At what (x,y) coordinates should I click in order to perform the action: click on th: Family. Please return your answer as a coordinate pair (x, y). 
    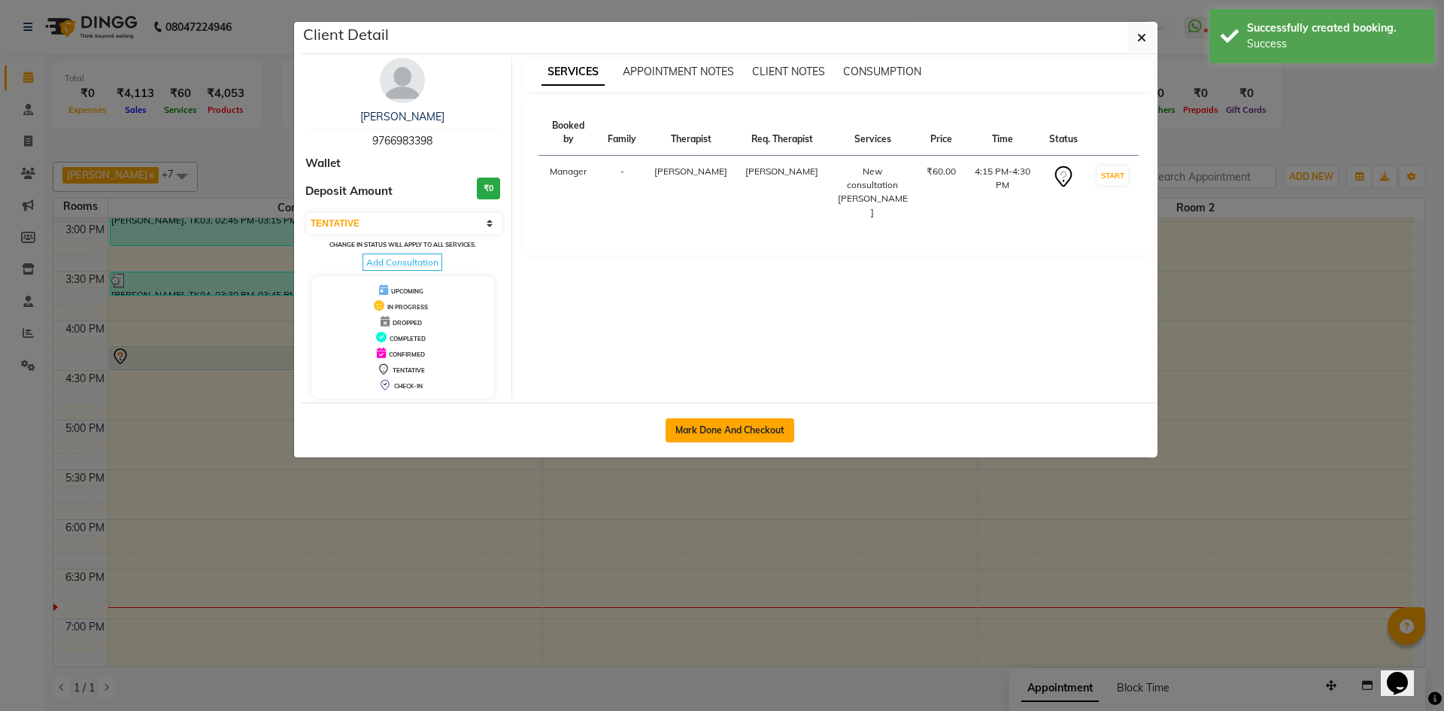
    Looking at the image, I should click on (622, 132).